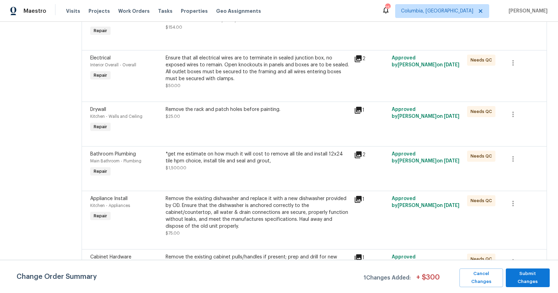 This screenshot has width=558, height=293. I want to click on span: $1,500.00, so click(176, 168).